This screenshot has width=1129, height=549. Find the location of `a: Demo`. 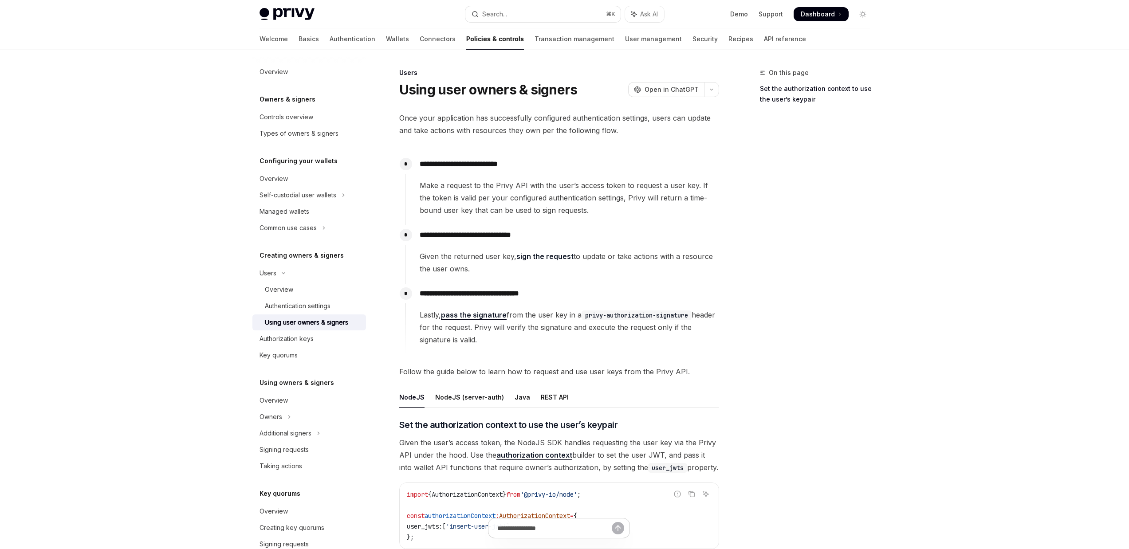

a: Demo is located at coordinates (739, 14).